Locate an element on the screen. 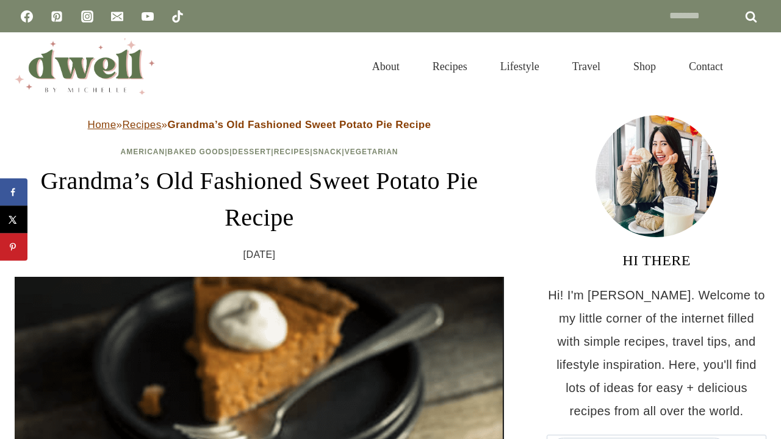 This screenshot has height=439, width=781. a: Dessert is located at coordinates (252, 152).